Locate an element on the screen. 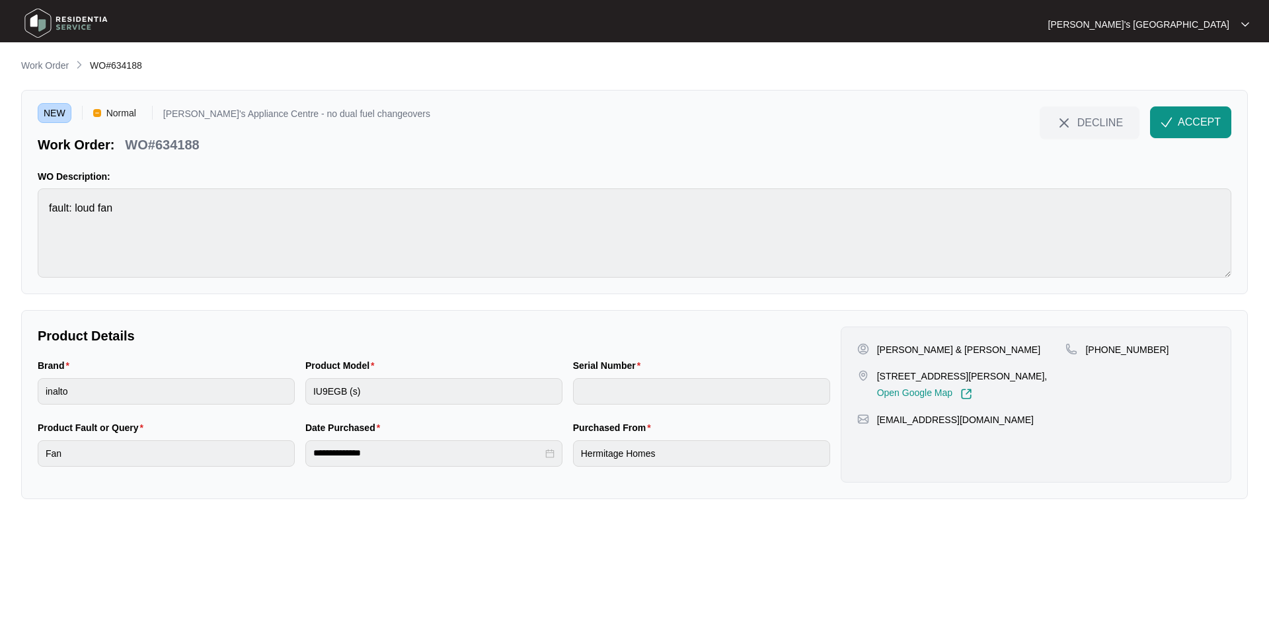 Image resolution: width=1269 pixels, height=630 pixels. button: check-IconACCEPT is located at coordinates (1190, 122).